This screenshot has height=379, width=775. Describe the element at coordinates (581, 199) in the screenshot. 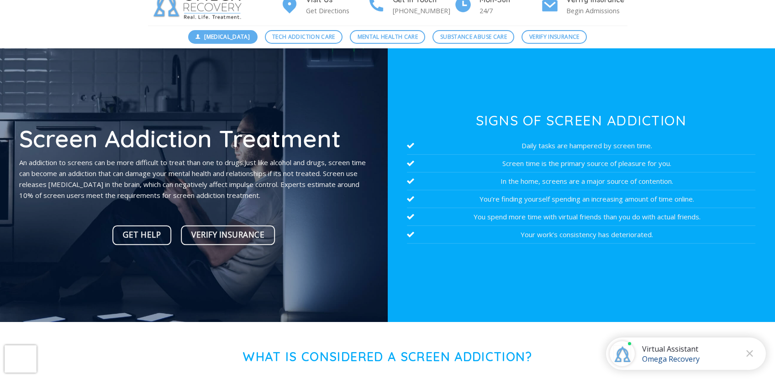

I see `li: You’re finding yourself spending an increasing amount of time online.` at that location.